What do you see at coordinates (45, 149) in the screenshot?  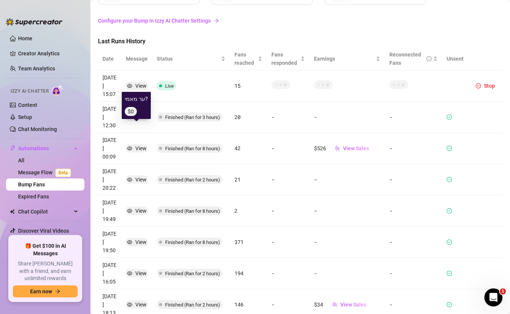 I see `span: Automations` at bounding box center [45, 149].